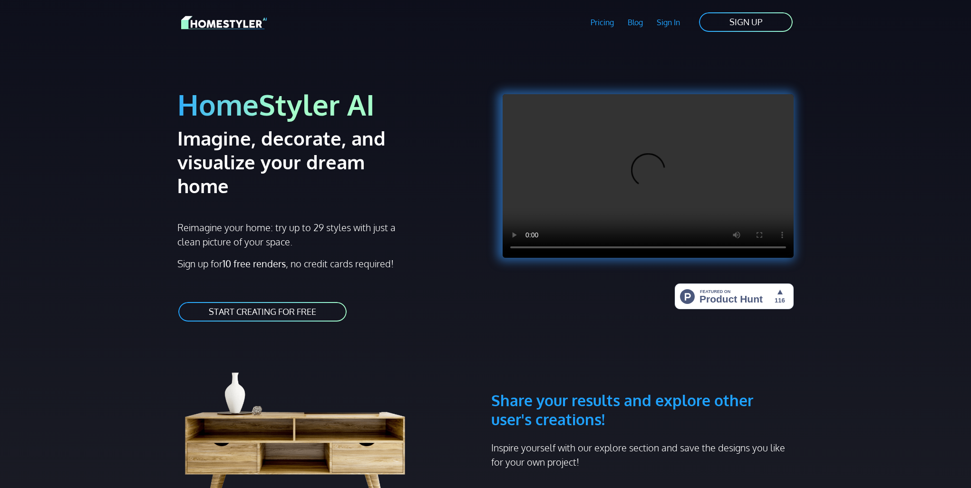  I want to click on h2: Imagine, decorate, and visualize your dream home, so click(298, 162).